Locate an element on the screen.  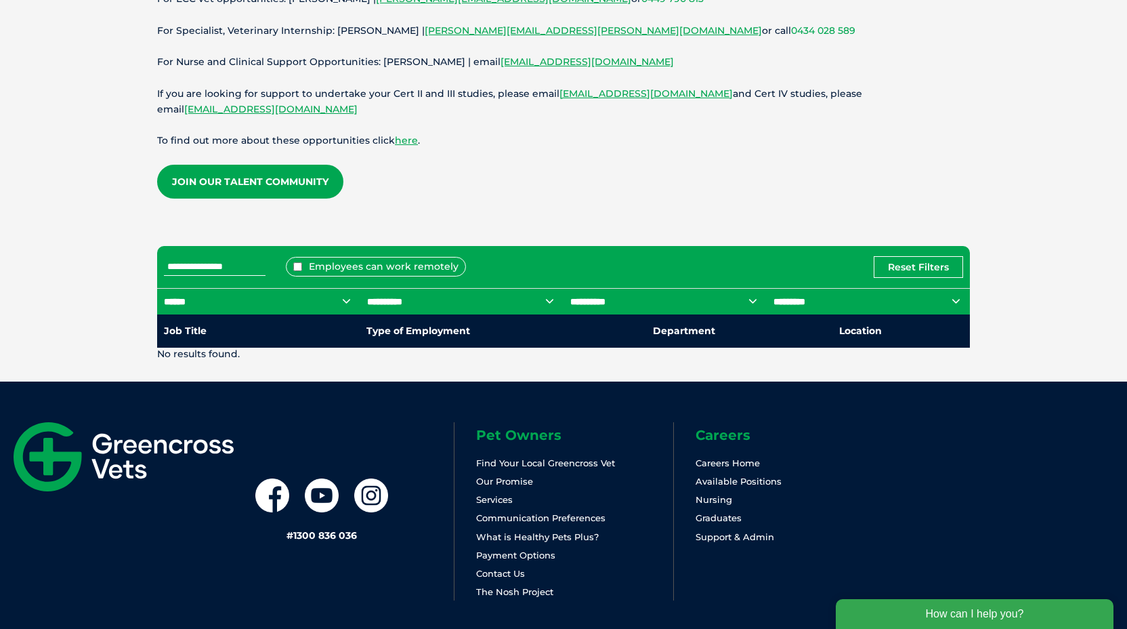
p: To find out more about these opportunities click . is located at coordinates (564, 140).